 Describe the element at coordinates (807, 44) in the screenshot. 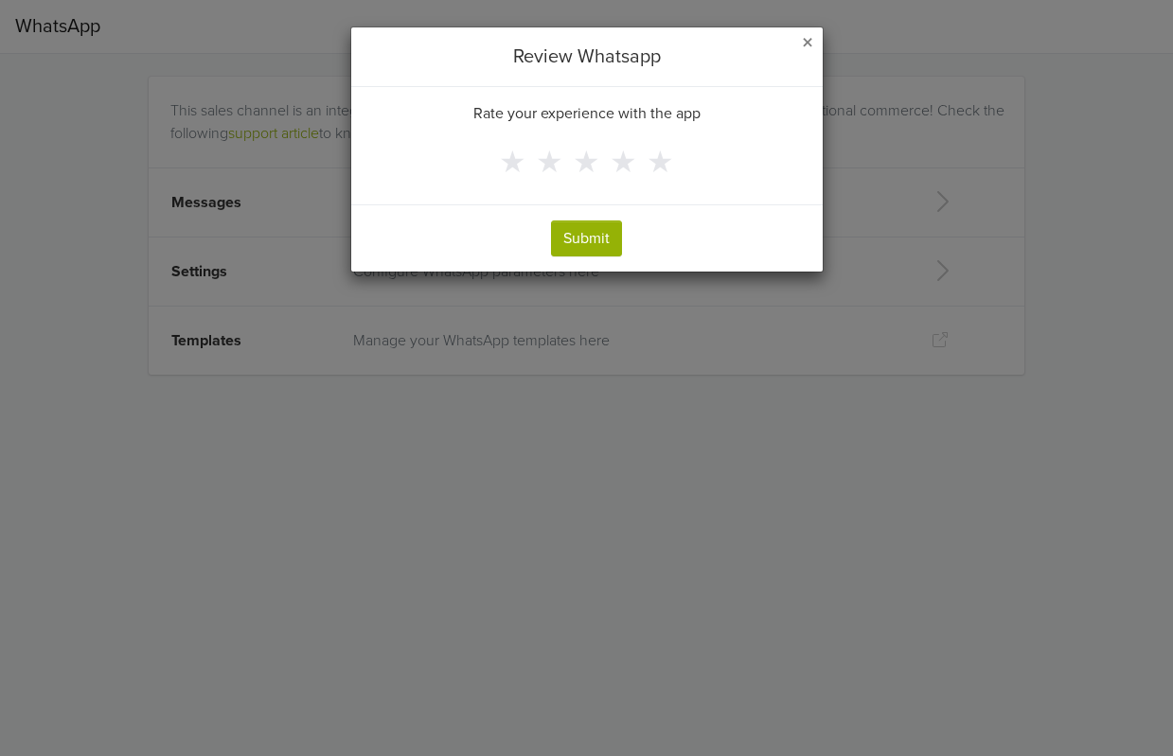

I see `button: Close` at that location.